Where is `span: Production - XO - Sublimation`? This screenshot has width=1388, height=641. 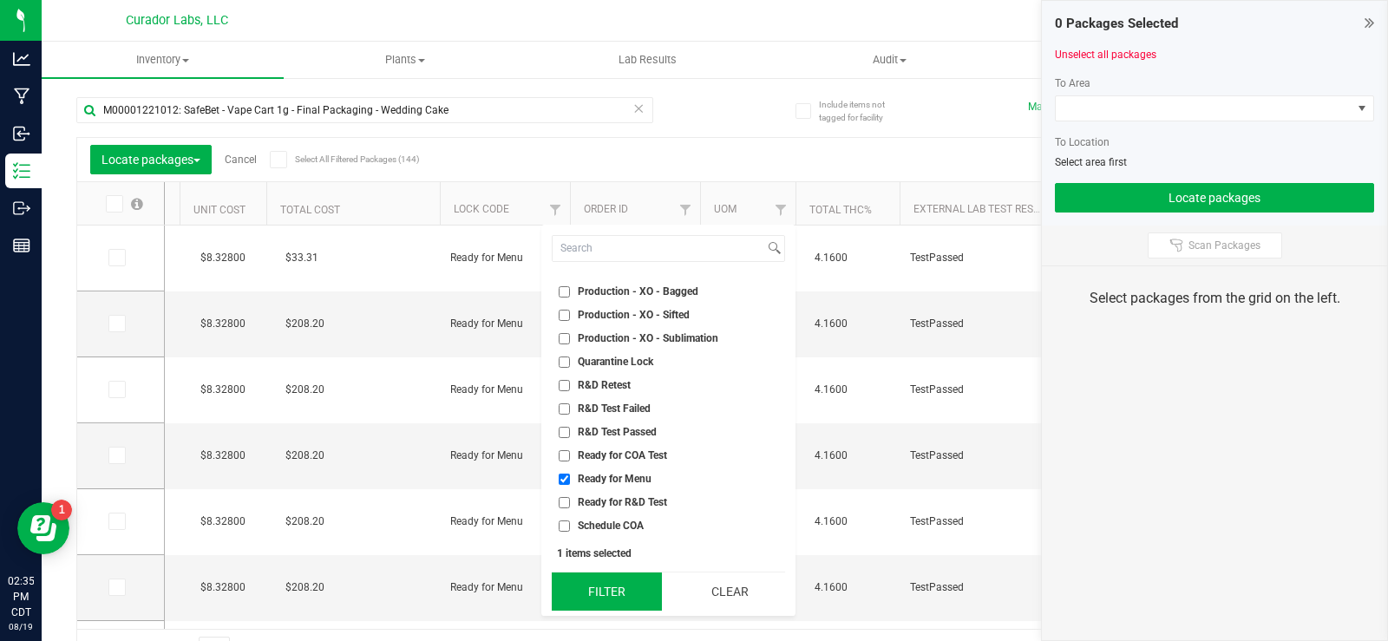 span: Production - XO - Sublimation is located at coordinates (648, 338).